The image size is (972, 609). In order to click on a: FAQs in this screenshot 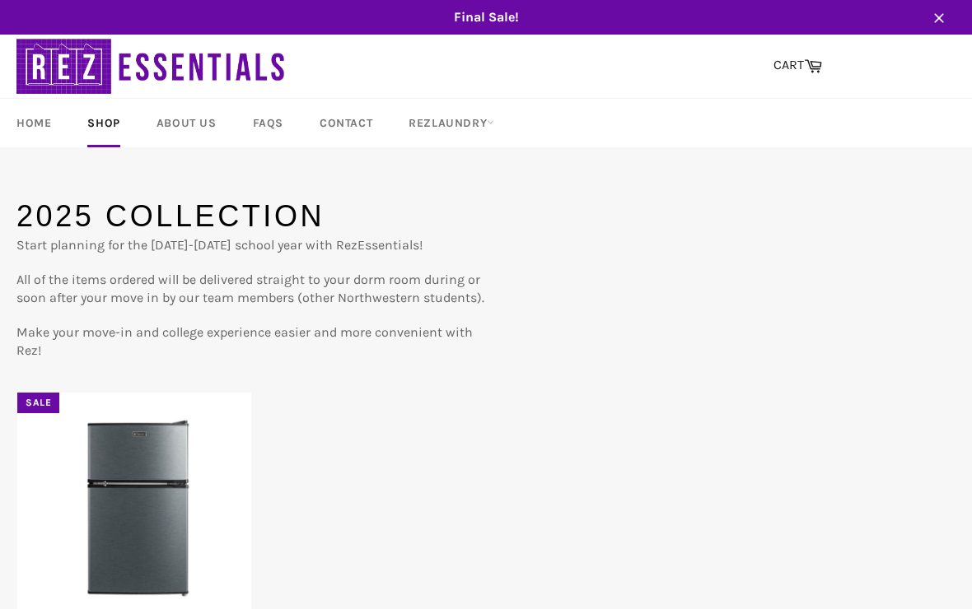, I will do `click(268, 123)`.